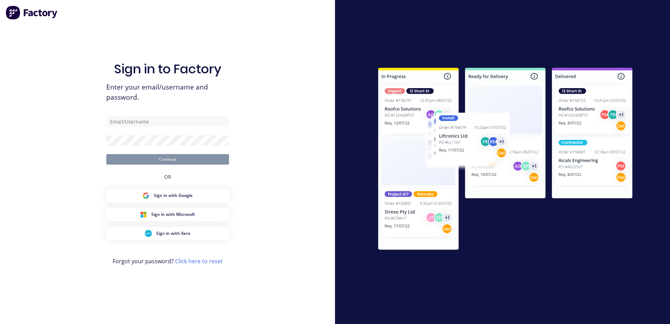  What do you see at coordinates (32, 13) in the screenshot?
I see `img: Factory` at bounding box center [32, 13].